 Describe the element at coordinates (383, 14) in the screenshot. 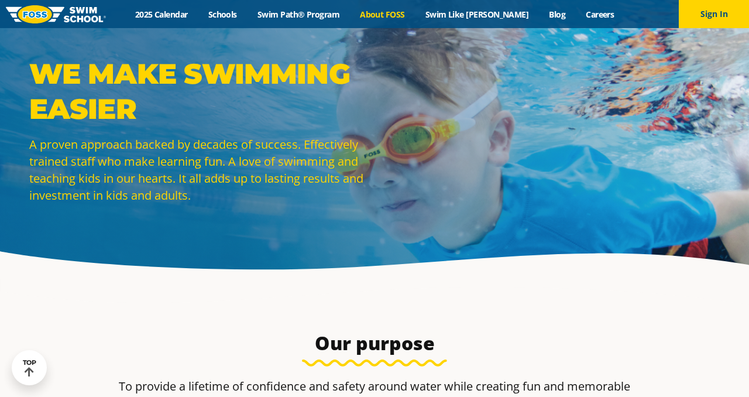

I see `a: About FOSS` at that location.